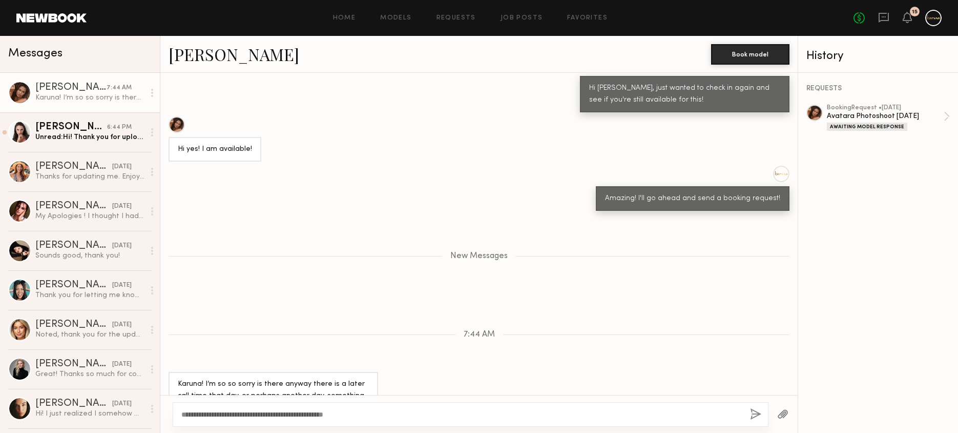 This screenshot has width=958, height=433. What do you see at coordinates (119, 88) in the screenshot?
I see `div: 7:44 AM` at bounding box center [119, 88].